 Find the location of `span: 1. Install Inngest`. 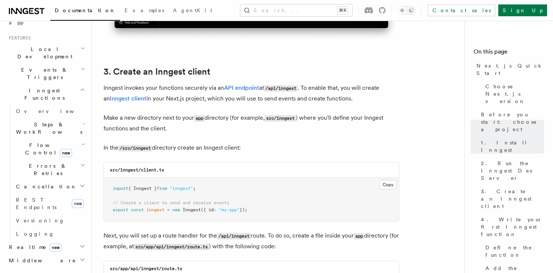

span: 1. Install Inngest is located at coordinates (512, 146).